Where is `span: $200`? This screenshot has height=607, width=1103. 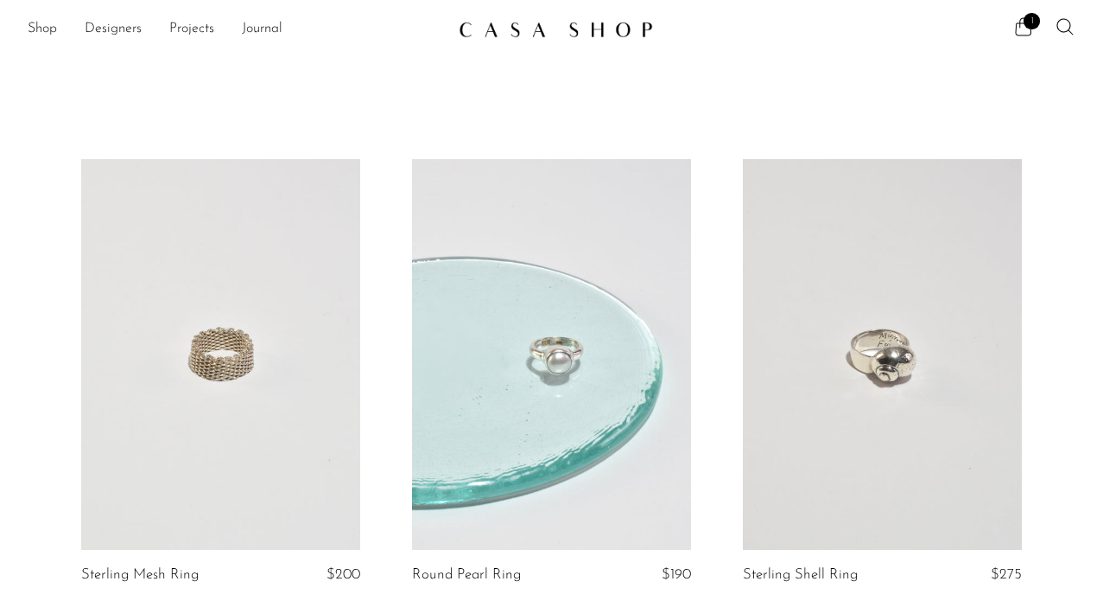 span: $200 is located at coordinates (343, 574).